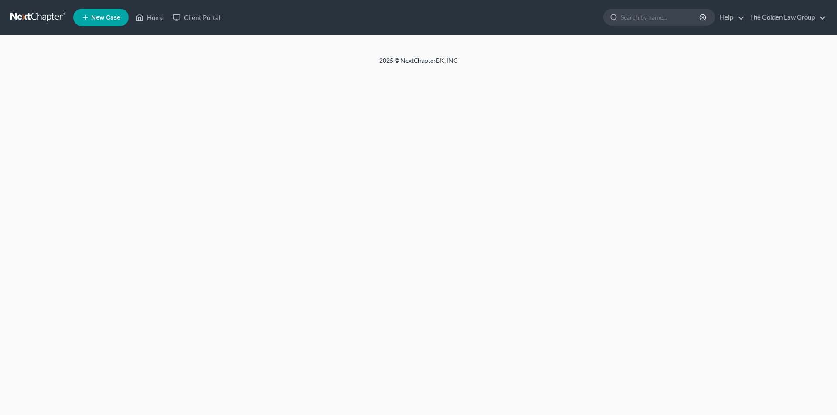  I want to click on a: The Golden Law Group, so click(785, 17).